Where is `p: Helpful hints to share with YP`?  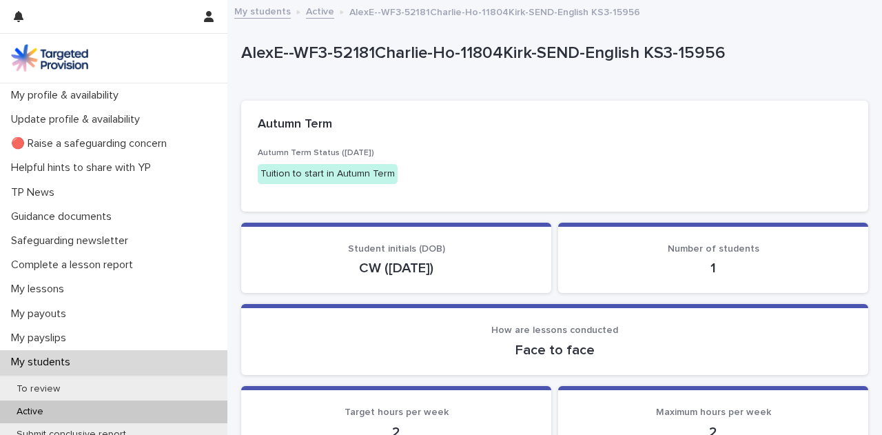 p: Helpful hints to share with YP is located at coordinates (83, 167).